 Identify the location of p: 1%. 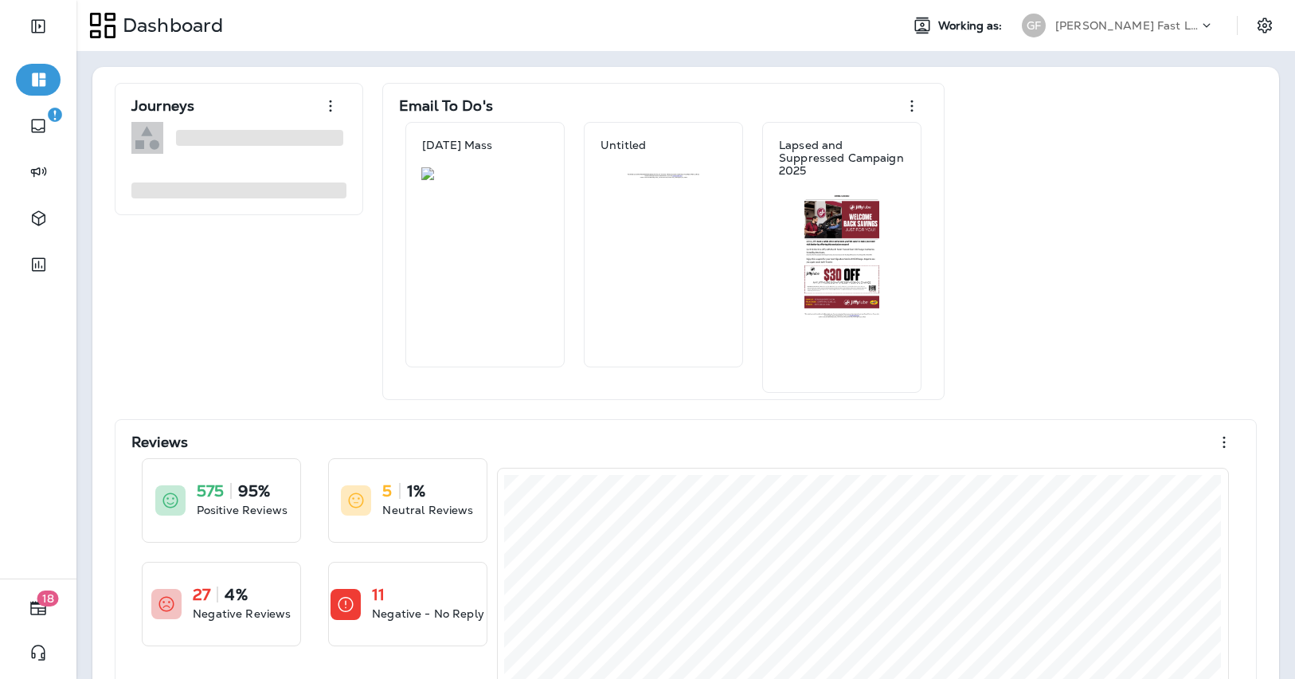
(416, 491).